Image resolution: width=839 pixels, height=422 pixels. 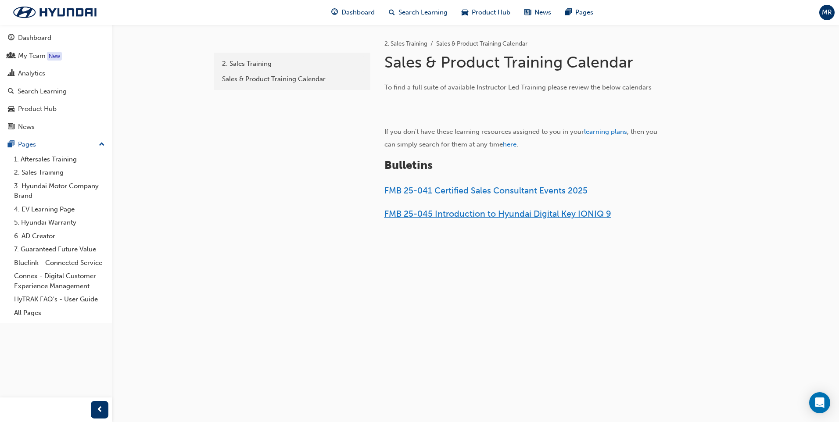 I want to click on span: prev-icon, so click(x=100, y=410).